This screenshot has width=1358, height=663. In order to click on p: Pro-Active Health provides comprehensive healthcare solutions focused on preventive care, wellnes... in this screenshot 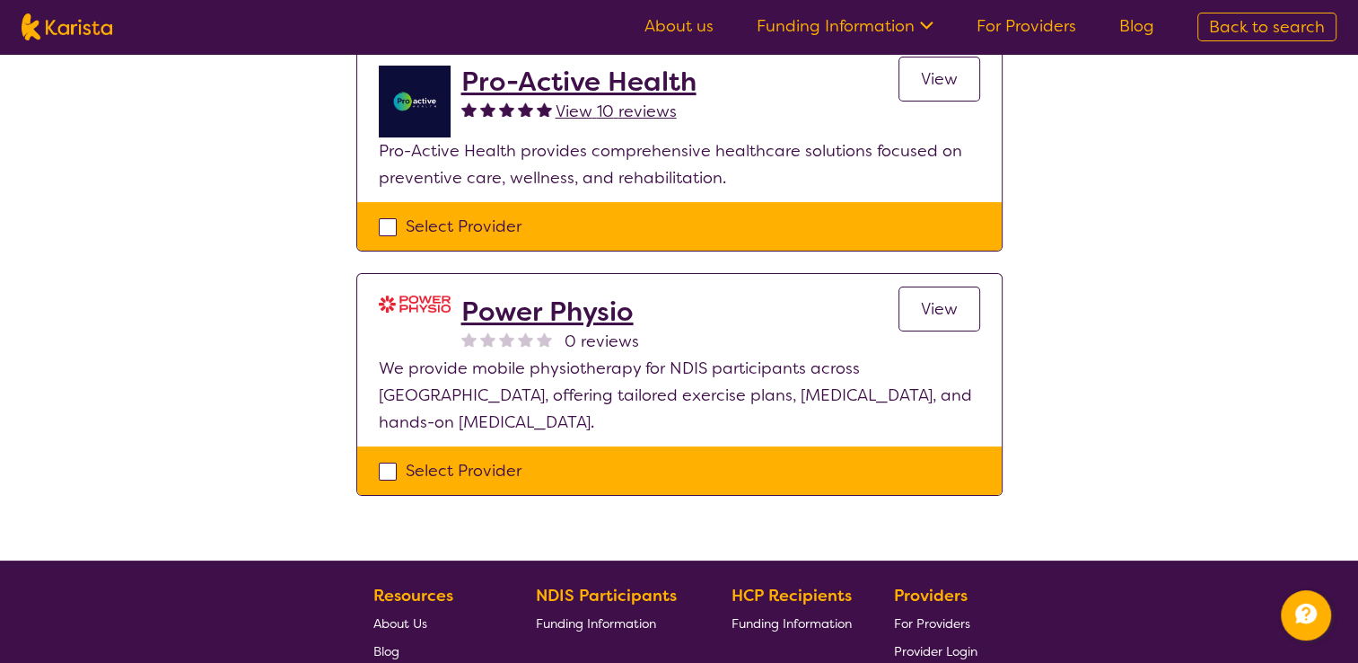, I will do `click(680, 164)`.